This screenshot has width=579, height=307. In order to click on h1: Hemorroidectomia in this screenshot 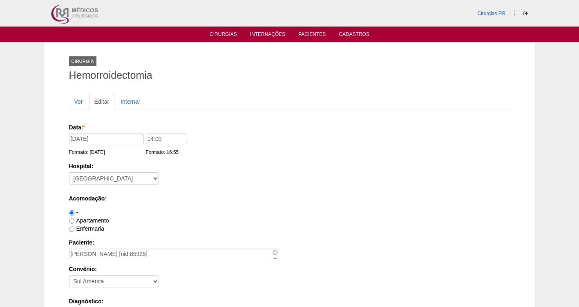, I will do `click(290, 75)`.